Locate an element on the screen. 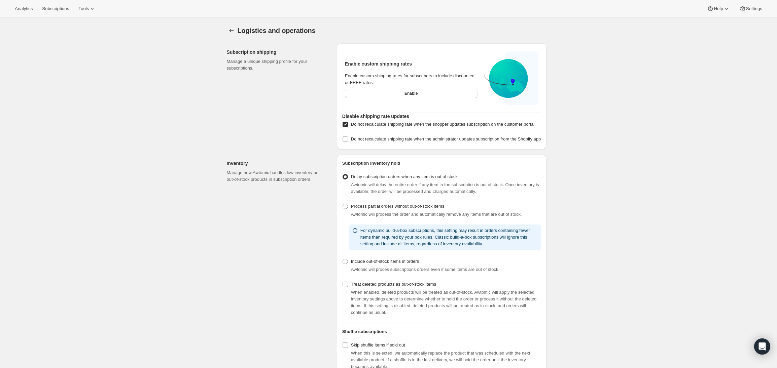 The width and height of the screenshot is (777, 368). h2: Inventory is located at coordinates (276, 163).